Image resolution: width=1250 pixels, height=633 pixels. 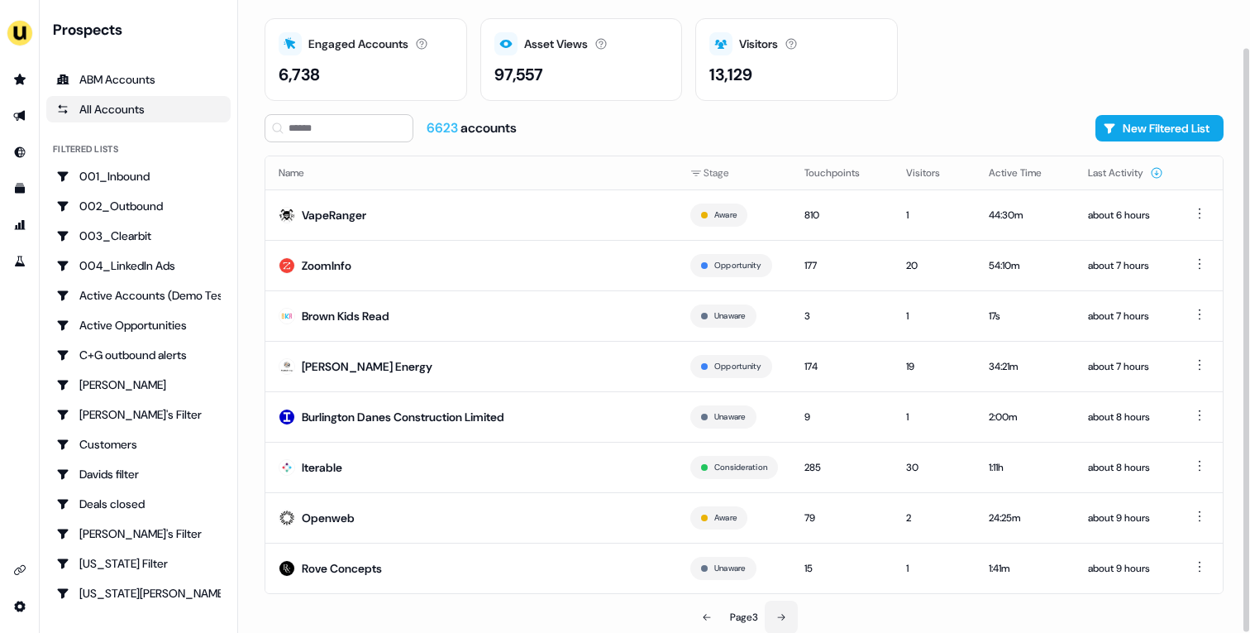 I want to click on div: 44:30m, so click(x=1025, y=215).